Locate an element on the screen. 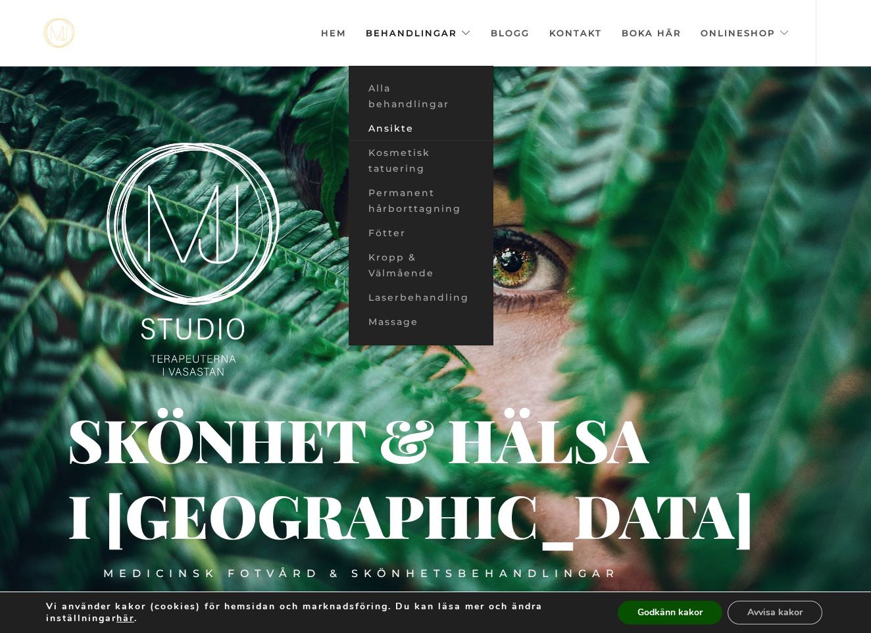 The width and height of the screenshot is (871, 633). a: Kropp & Välmående is located at coordinates (421, 265).